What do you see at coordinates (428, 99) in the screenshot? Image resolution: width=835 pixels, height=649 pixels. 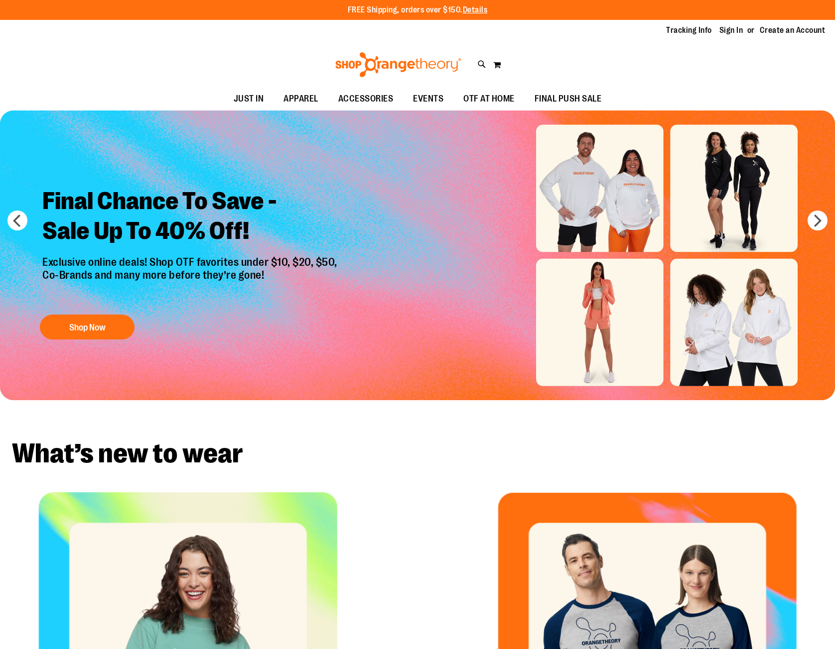 I see `span: EVENTS` at bounding box center [428, 99].